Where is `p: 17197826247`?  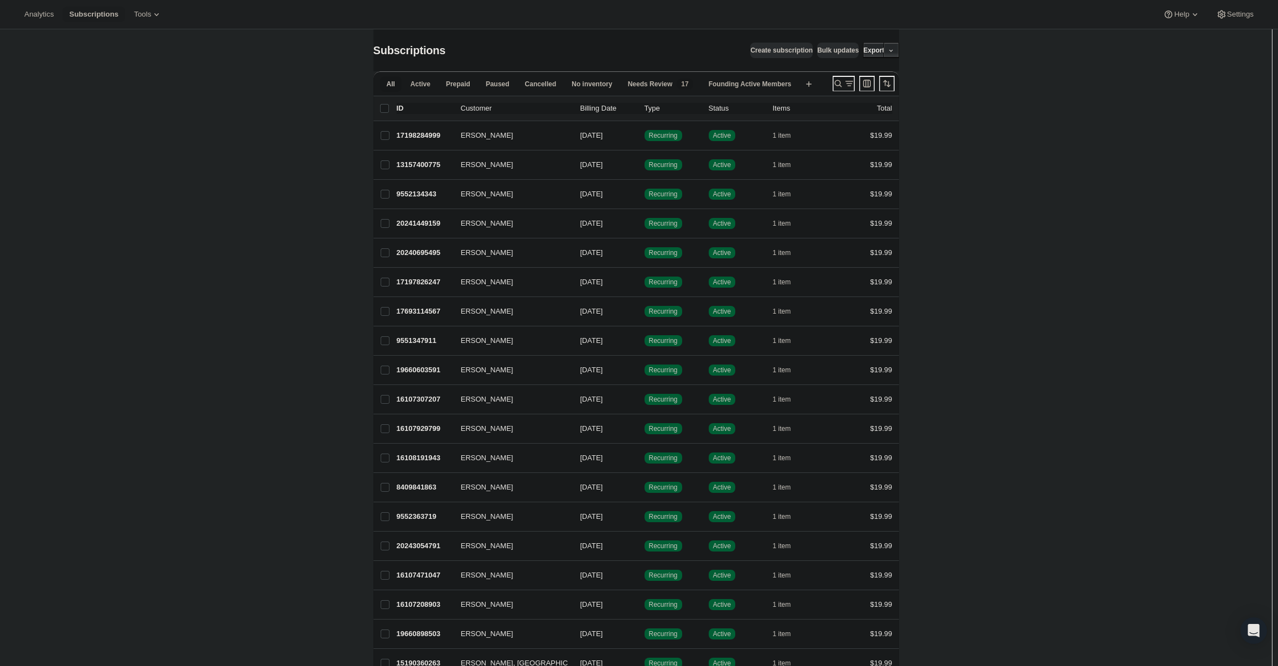
p: 17197826247 is located at coordinates (424, 282).